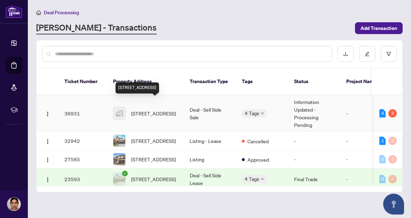 The width and height of the screenshot is (411, 218). I want to click on img: logo, so click(14, 11).